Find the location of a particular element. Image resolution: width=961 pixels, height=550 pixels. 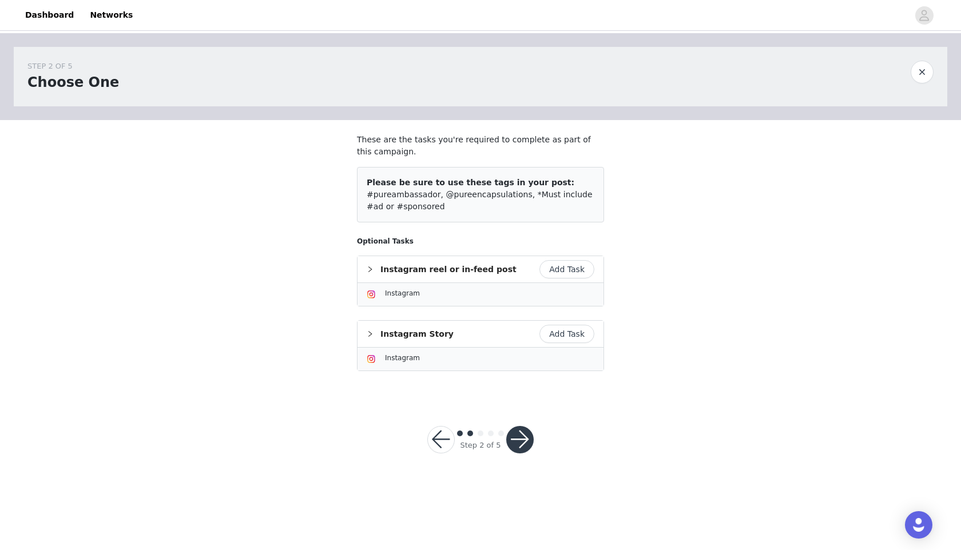

span: Please be sure to use these tags in your post: is located at coordinates (470, 182).